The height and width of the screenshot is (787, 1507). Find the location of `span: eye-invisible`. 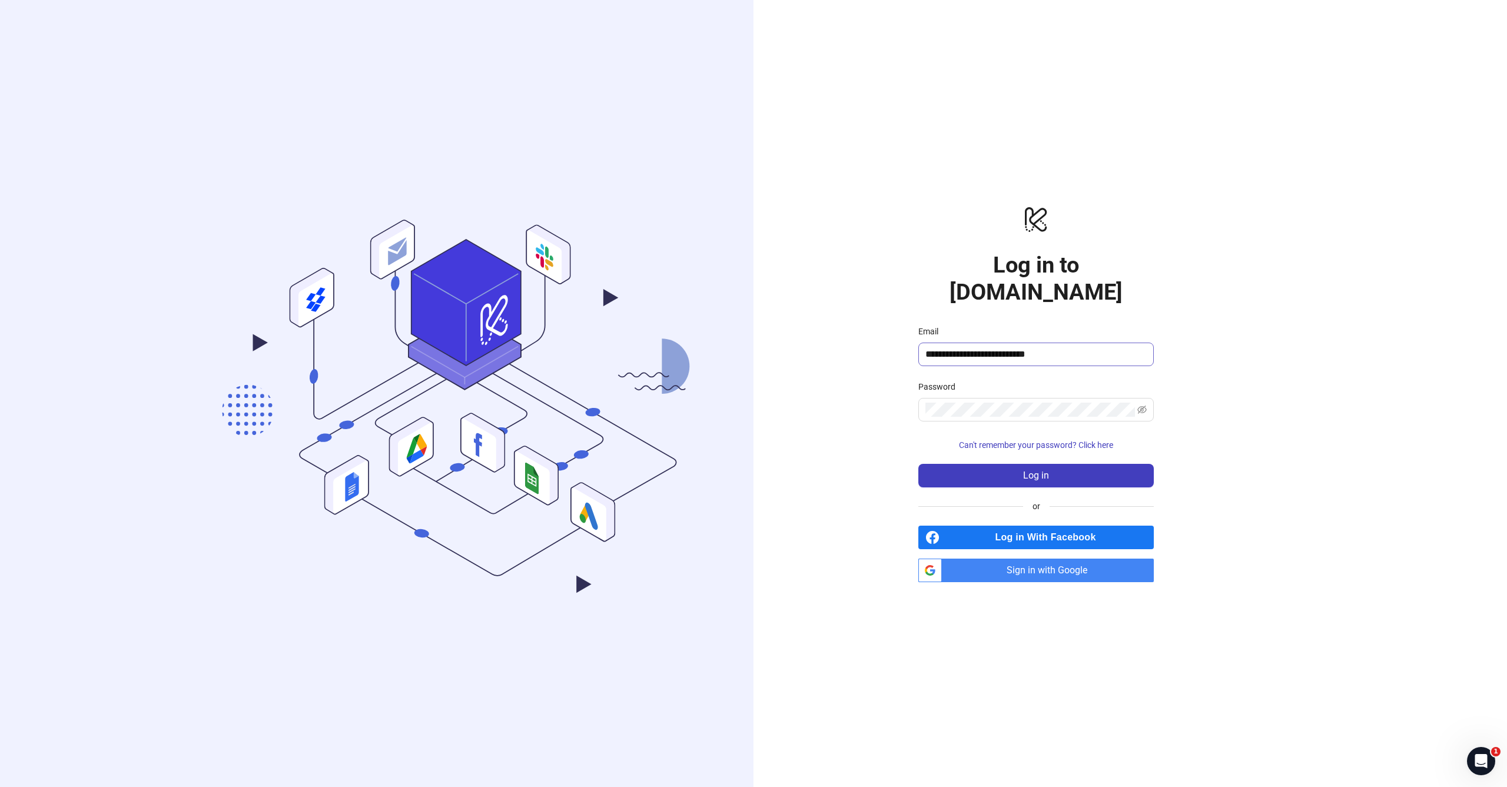

span: eye-invisible is located at coordinates (1142, 410).